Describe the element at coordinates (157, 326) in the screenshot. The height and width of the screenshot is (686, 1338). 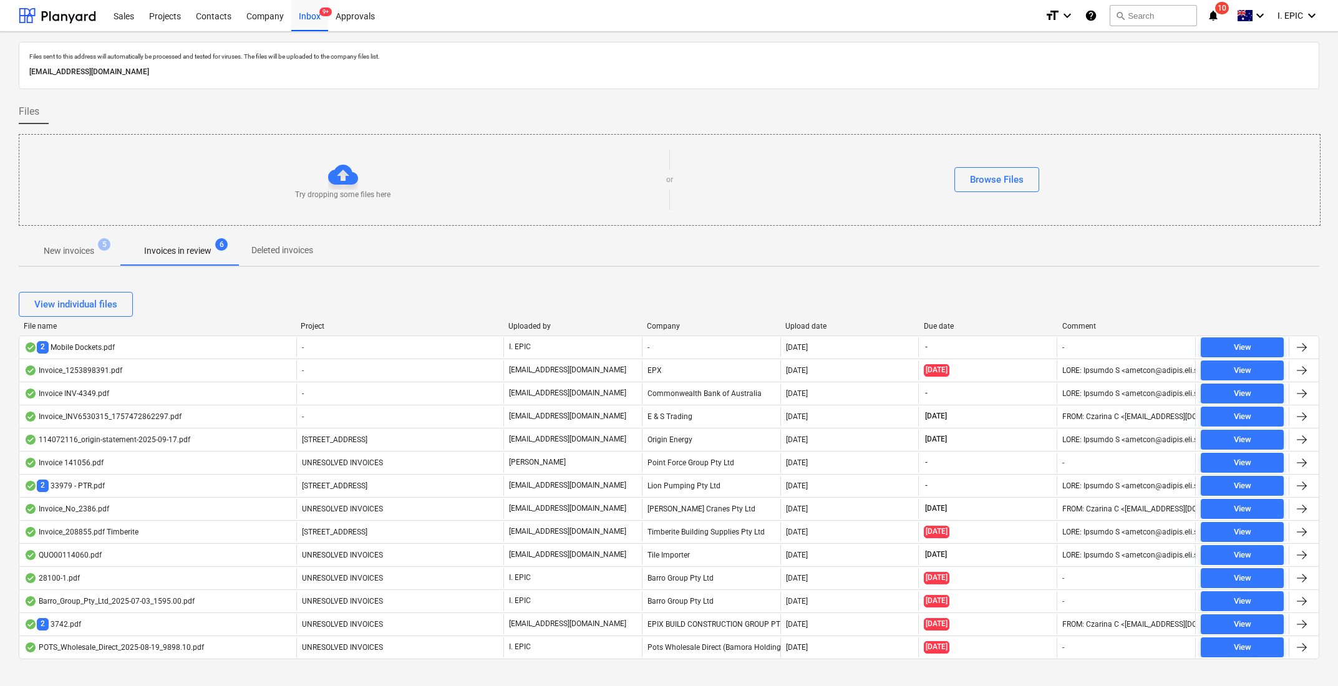
I see `div: File name` at that location.